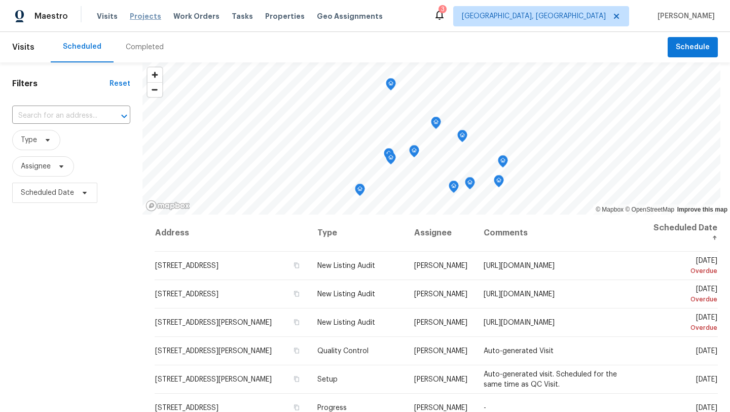  What do you see at coordinates (693, 47) in the screenshot?
I see `span: Schedule` at bounding box center [693, 47].